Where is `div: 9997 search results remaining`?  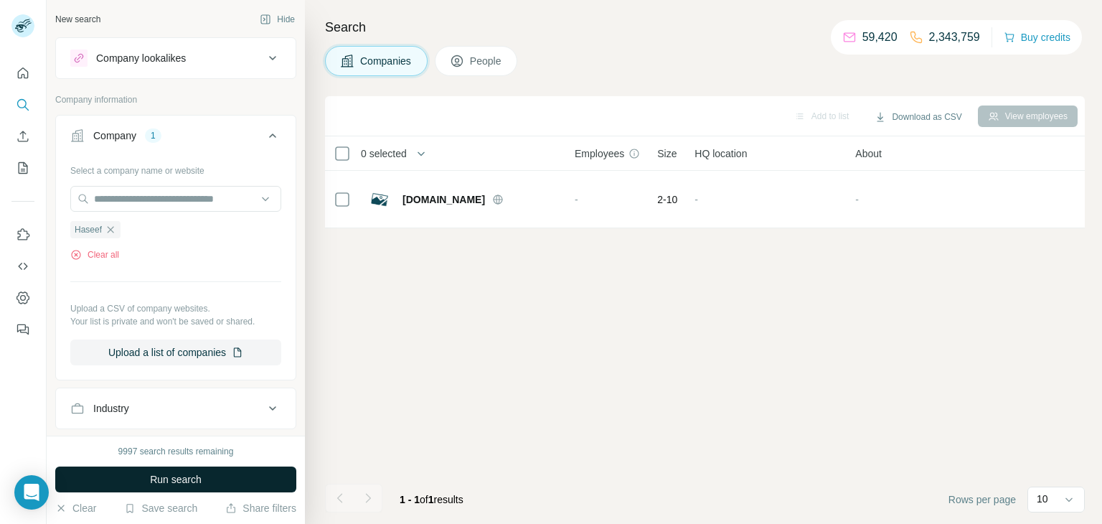 div: 9997 search results remaining is located at coordinates (176, 451).